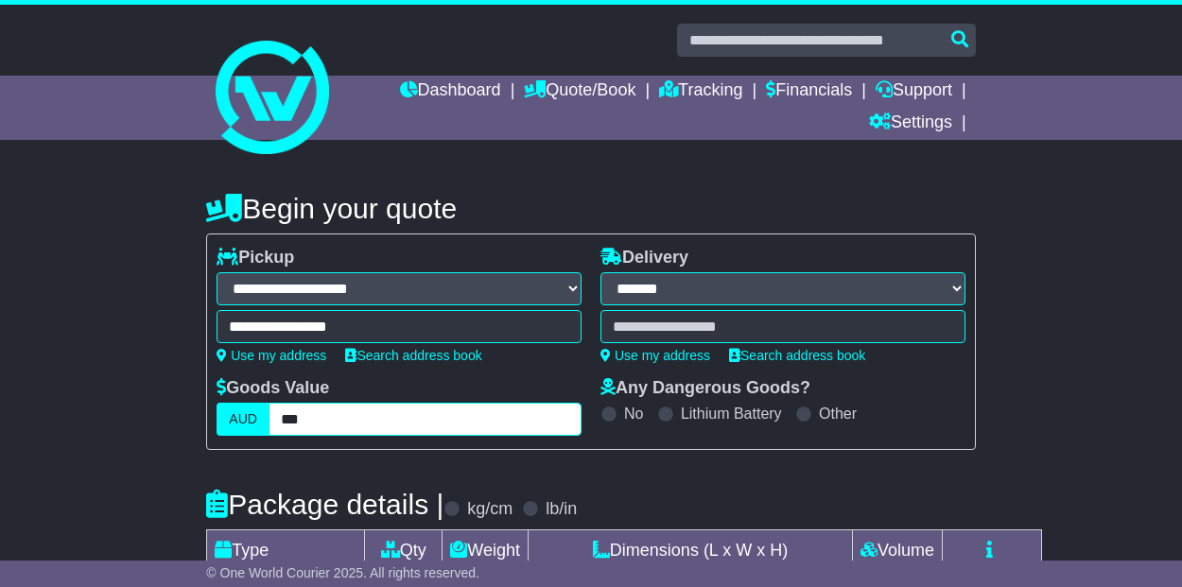 The height and width of the screenshot is (587, 1182). I want to click on label: No, so click(634, 413).